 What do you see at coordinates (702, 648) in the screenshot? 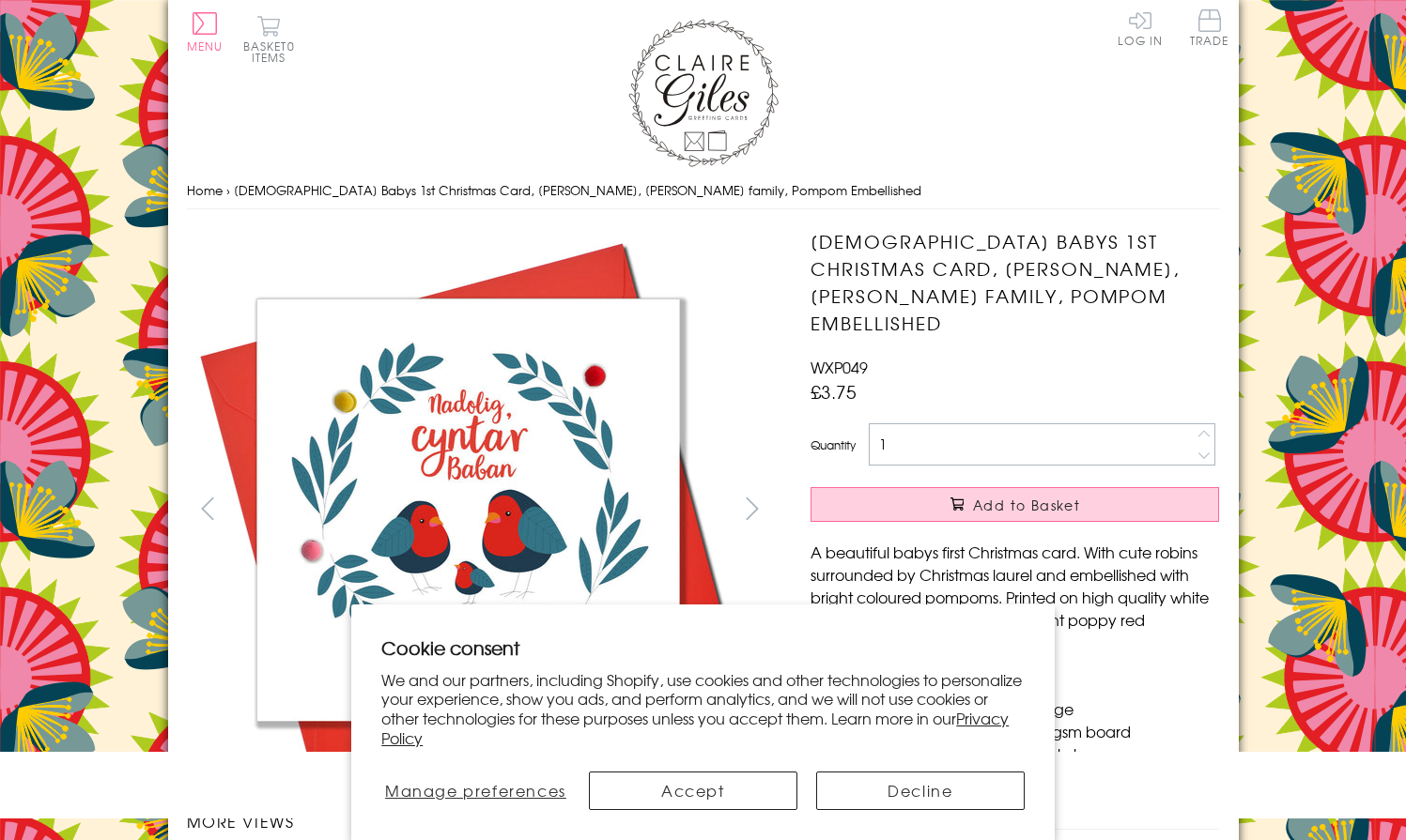
I see `h2: Cookie consent` at bounding box center [702, 648].